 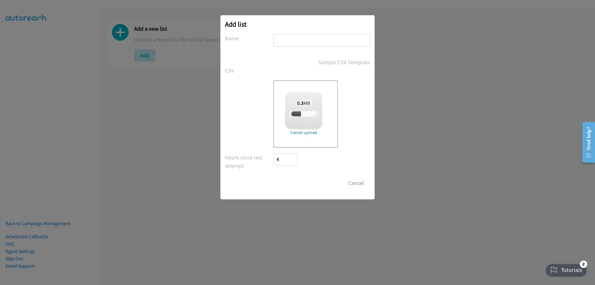 What do you see at coordinates (42, 6) in the screenshot?
I see `upt-list-badge: 2` at bounding box center [42, 6].